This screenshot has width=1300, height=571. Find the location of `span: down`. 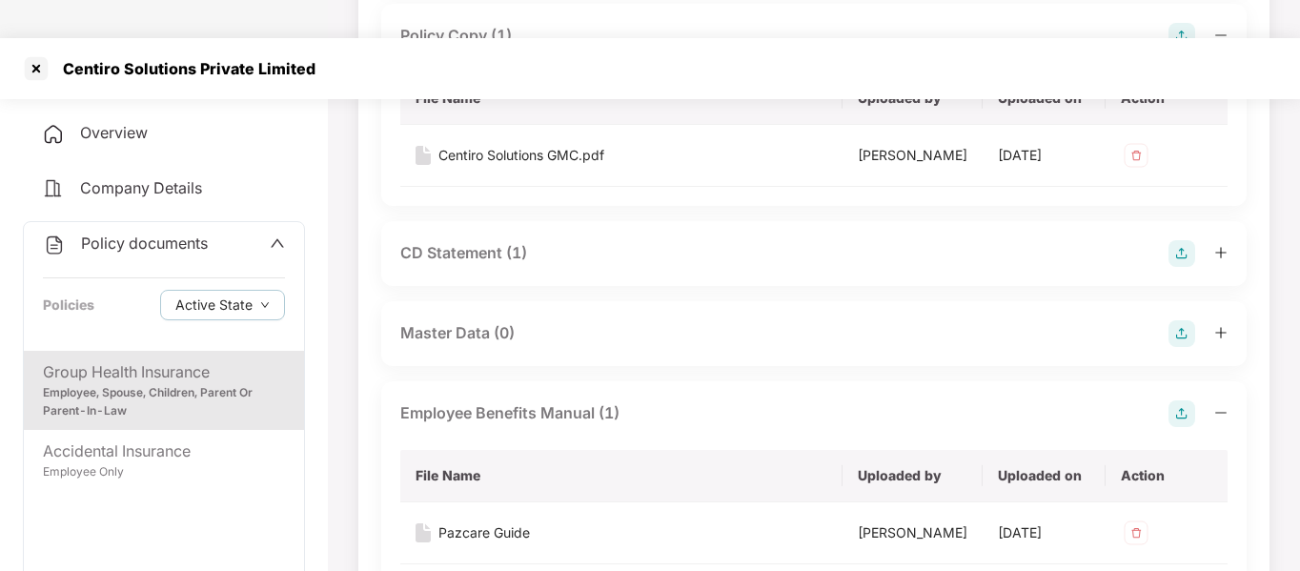

span: down is located at coordinates (265, 305).